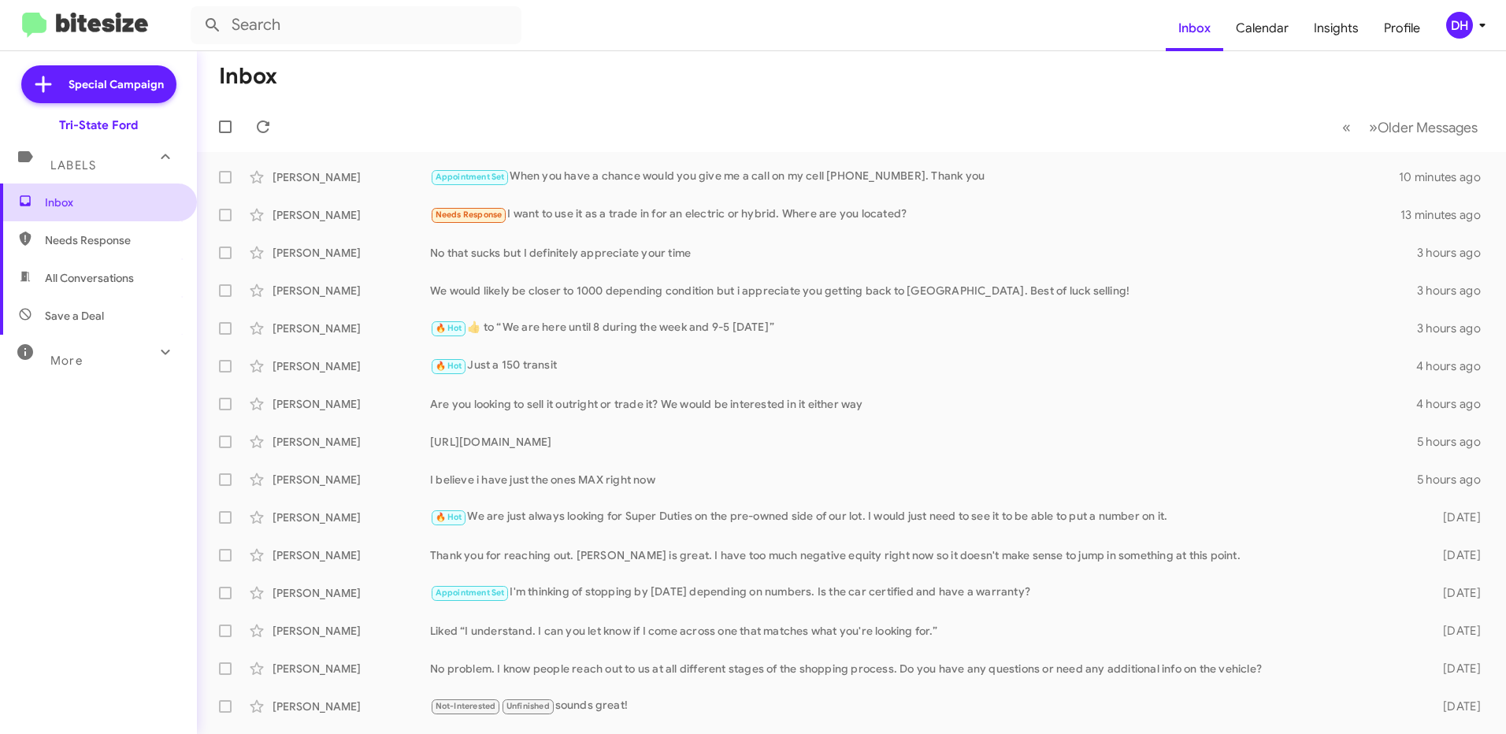 The width and height of the screenshot is (1506, 734). Describe the element at coordinates (1336, 28) in the screenshot. I see `span: Insights` at that location.